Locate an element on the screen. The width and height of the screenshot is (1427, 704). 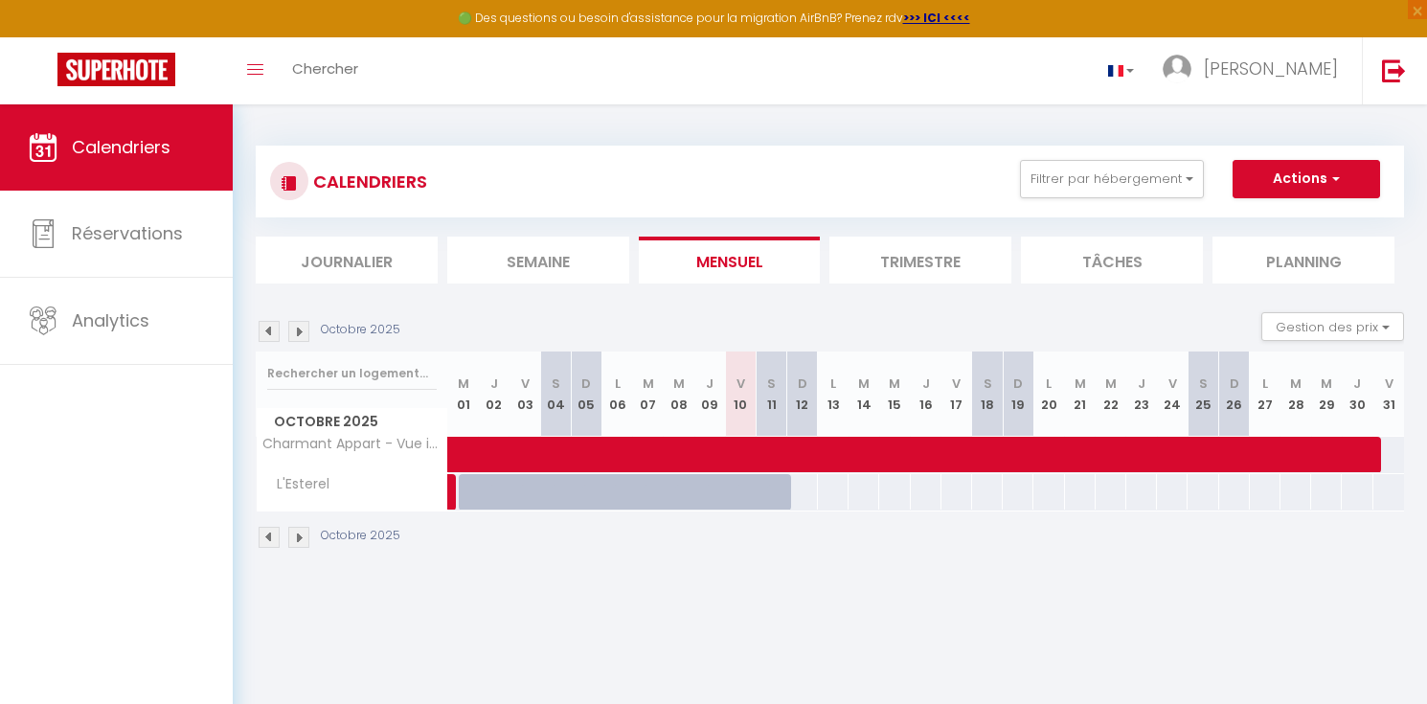
li: Mensuel is located at coordinates (730, 260).